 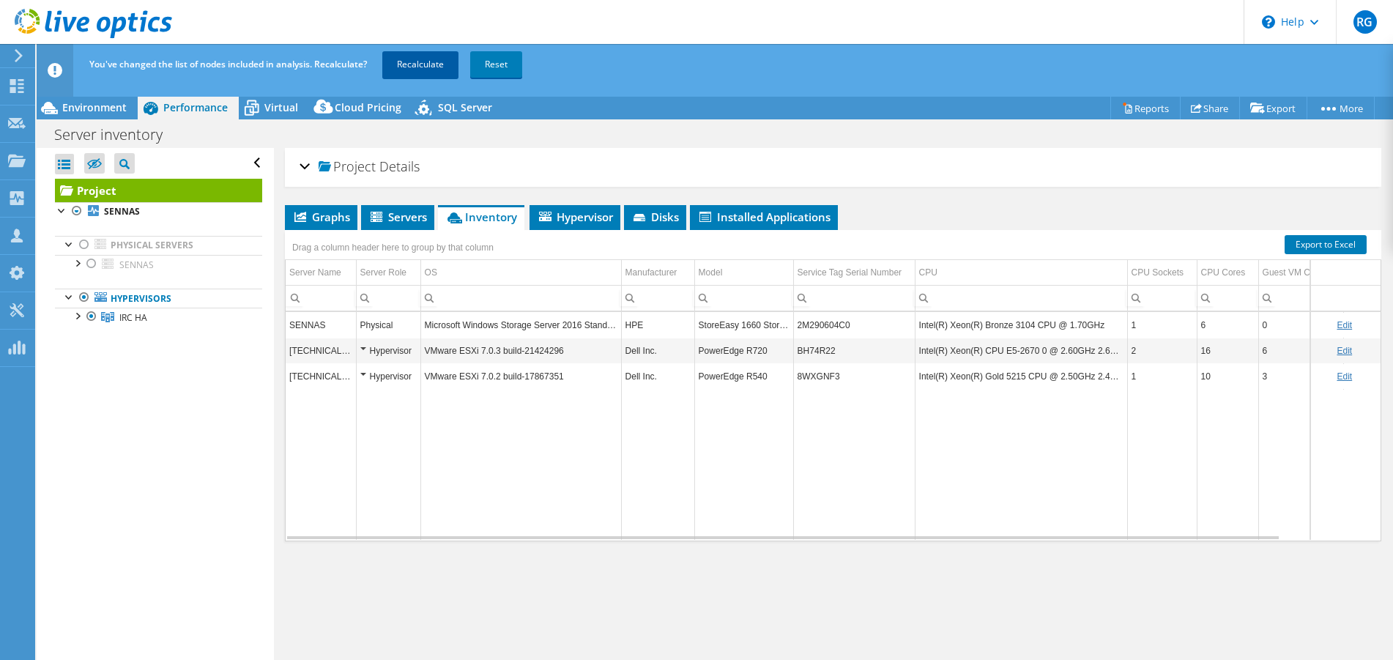 I want to click on td: Manufacturer Column, so click(x=658, y=272).